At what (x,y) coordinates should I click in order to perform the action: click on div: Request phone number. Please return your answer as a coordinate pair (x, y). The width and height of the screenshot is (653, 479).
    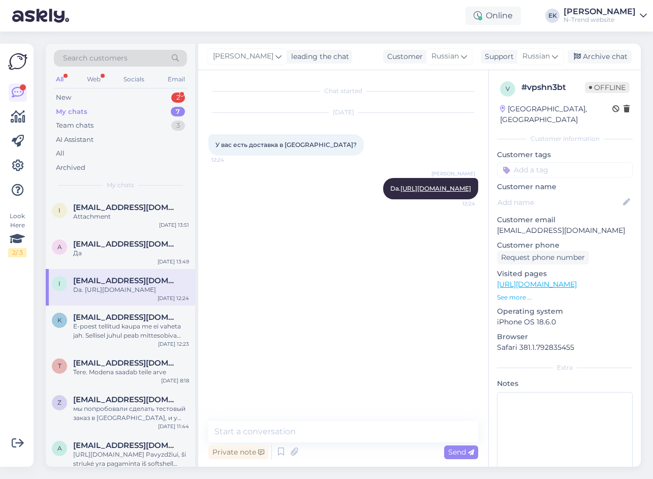
    Looking at the image, I should click on (543, 257).